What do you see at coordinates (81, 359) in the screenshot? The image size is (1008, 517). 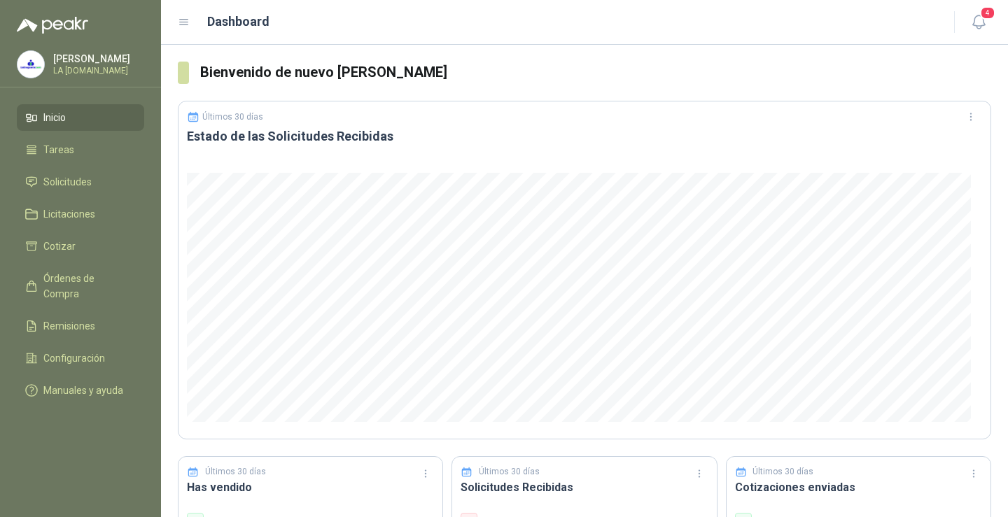 I see `a: Configuración` at bounding box center [81, 359].